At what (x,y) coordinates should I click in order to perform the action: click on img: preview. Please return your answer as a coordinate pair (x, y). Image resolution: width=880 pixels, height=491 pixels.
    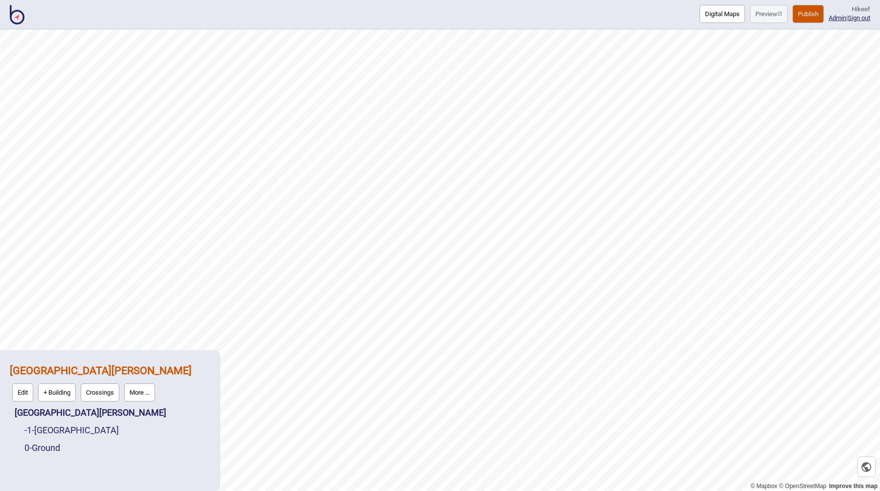
    Looking at the image, I should click on (780, 14).